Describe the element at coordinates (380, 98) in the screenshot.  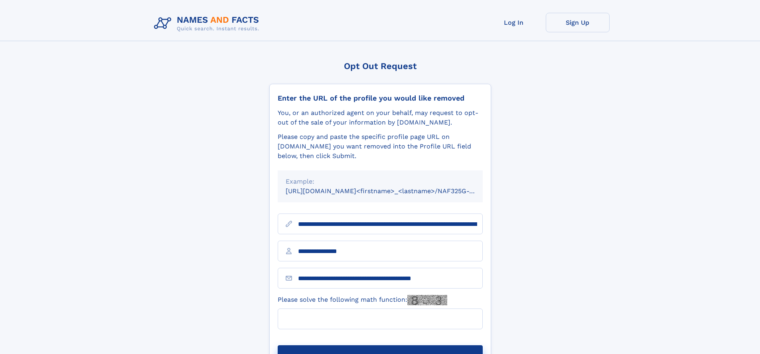
I see `div: Enter the URL of the profile you would like removed` at that location.